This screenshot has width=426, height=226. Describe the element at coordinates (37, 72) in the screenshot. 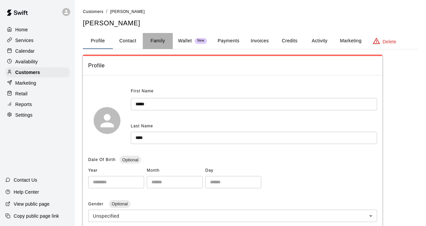

I see `div: Customers` at that location.